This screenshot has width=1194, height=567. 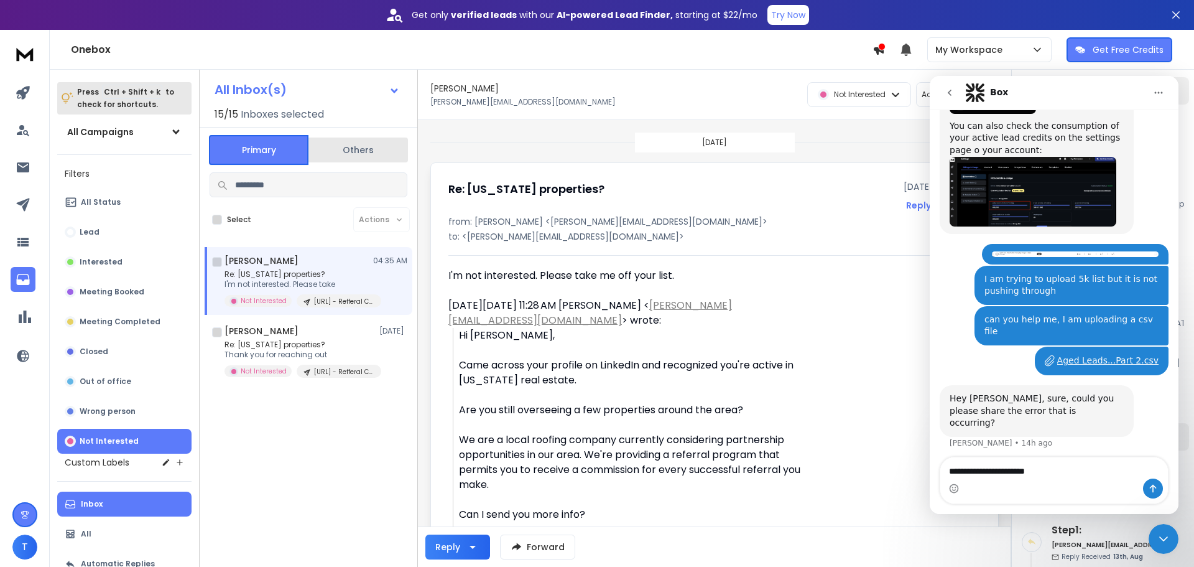 What do you see at coordinates (69, 16) in the screenshot?
I see `h1: Box` at bounding box center [69, 16].